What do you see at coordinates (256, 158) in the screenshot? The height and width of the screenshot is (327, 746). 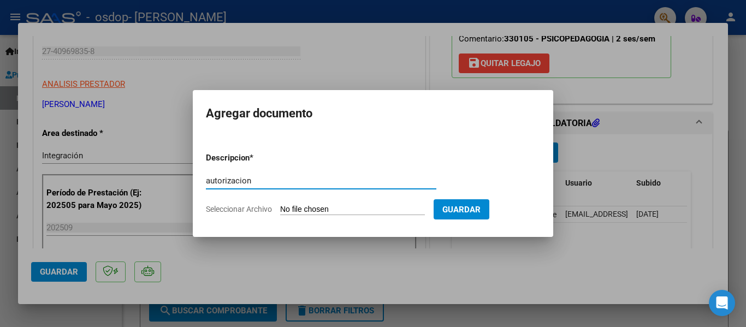 I see `p: Descripcion` at bounding box center [256, 158].